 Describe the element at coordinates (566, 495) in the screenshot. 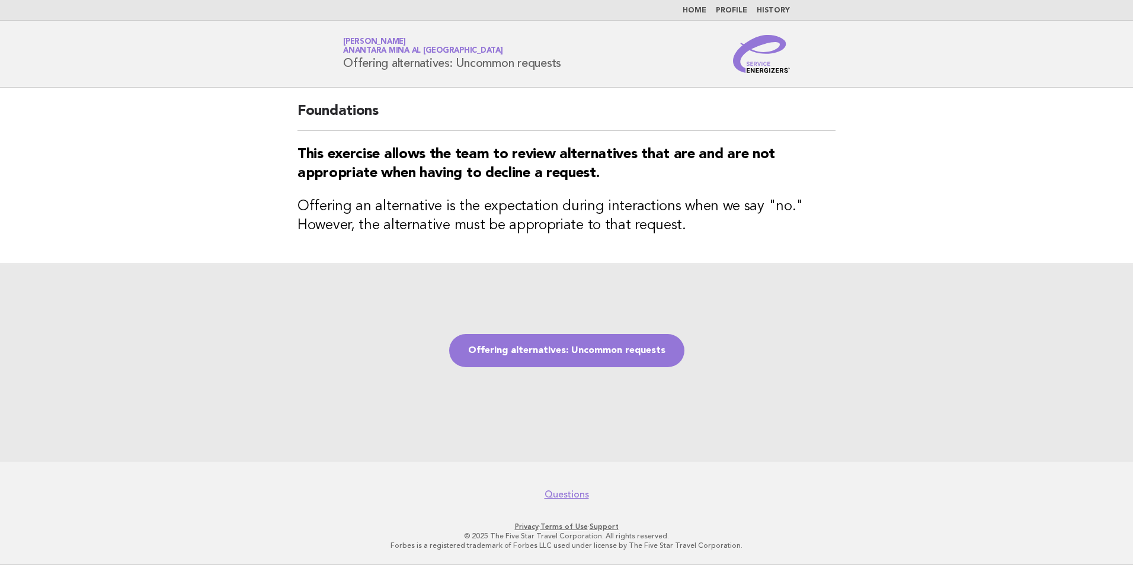

I see `a: Questions` at that location.